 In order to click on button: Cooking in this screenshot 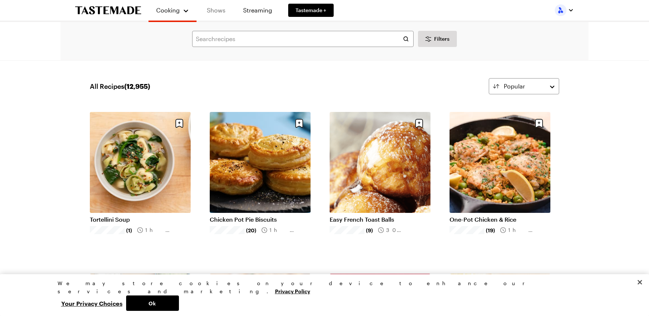, I will do `click(172, 10)`.